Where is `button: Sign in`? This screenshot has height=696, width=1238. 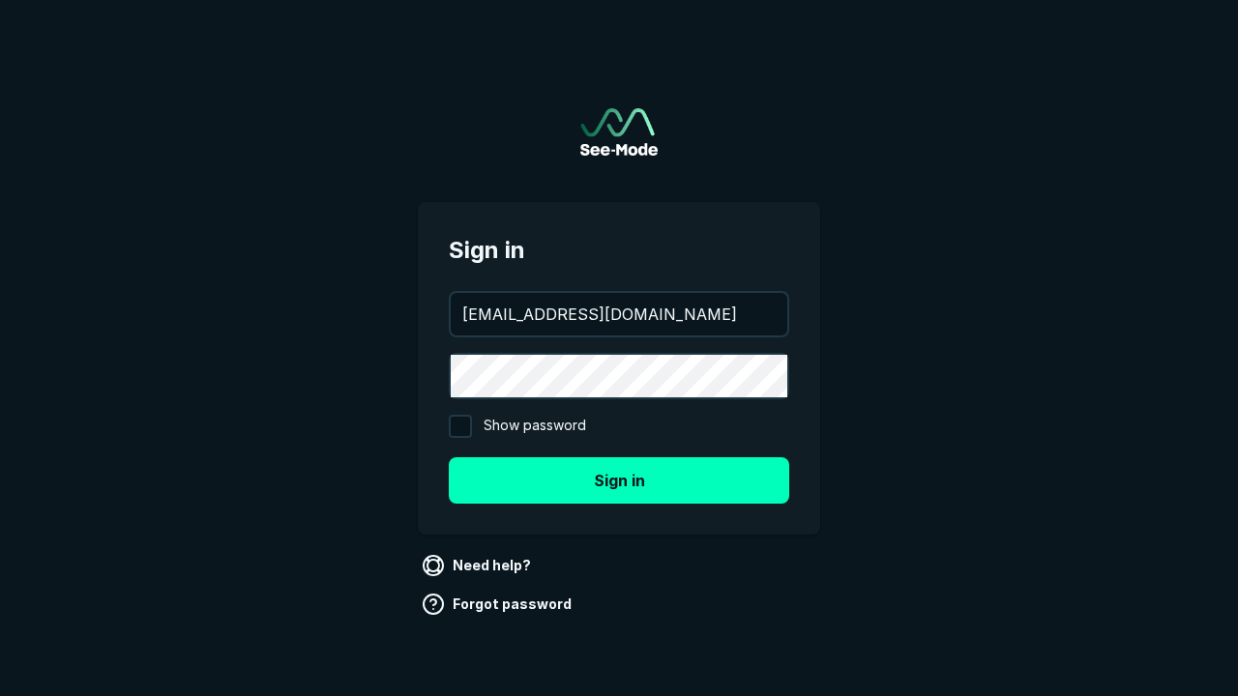 button: Sign in is located at coordinates (619, 481).